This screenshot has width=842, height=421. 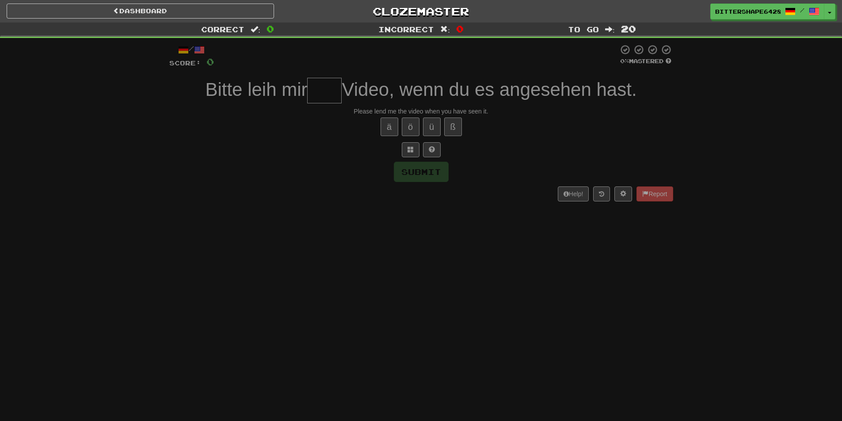 What do you see at coordinates (628, 29) in the screenshot?
I see `span: 20` at bounding box center [628, 29].